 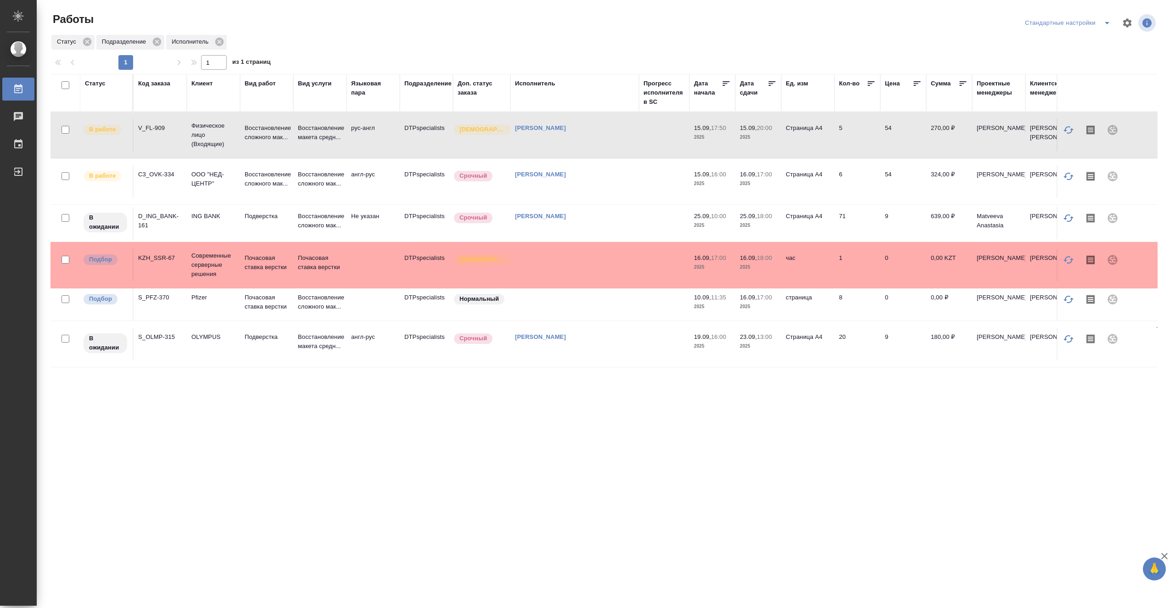 What do you see at coordinates (754, 88) in the screenshot?
I see `div: Дата сдачи` at bounding box center [754, 88].